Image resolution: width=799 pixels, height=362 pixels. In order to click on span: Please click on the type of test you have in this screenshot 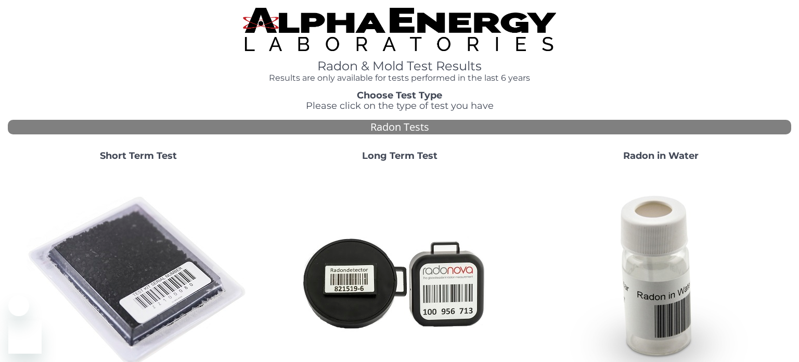, I will do `click(400, 106)`.